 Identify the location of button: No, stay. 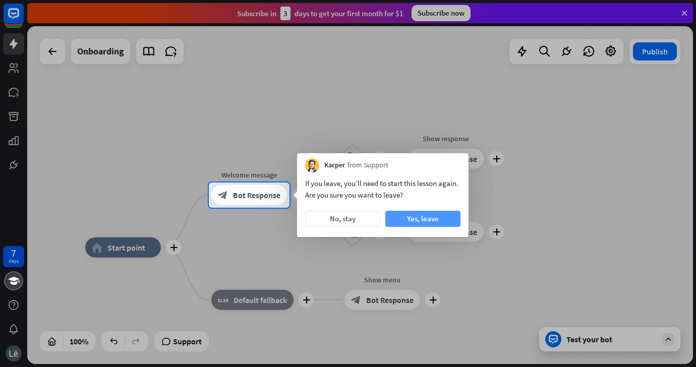
(343, 219).